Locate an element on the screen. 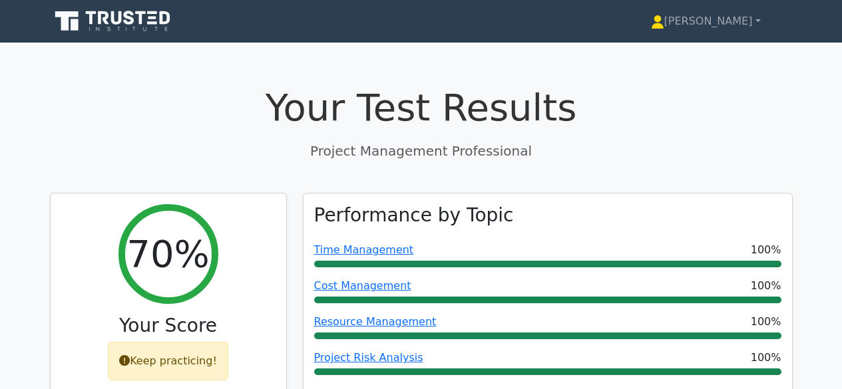 Image resolution: width=842 pixels, height=389 pixels. h3: Performance by Topic is located at coordinates (414, 216).